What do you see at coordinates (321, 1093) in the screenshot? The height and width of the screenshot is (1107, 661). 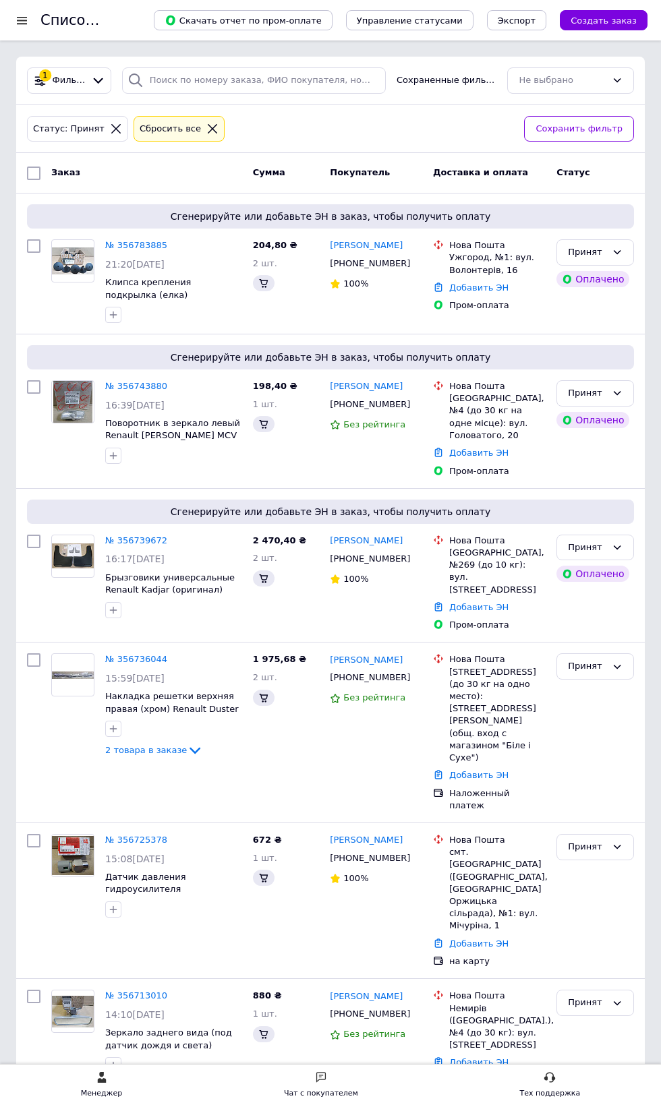 I see `div: Чат с покупателем` at bounding box center [321, 1093].